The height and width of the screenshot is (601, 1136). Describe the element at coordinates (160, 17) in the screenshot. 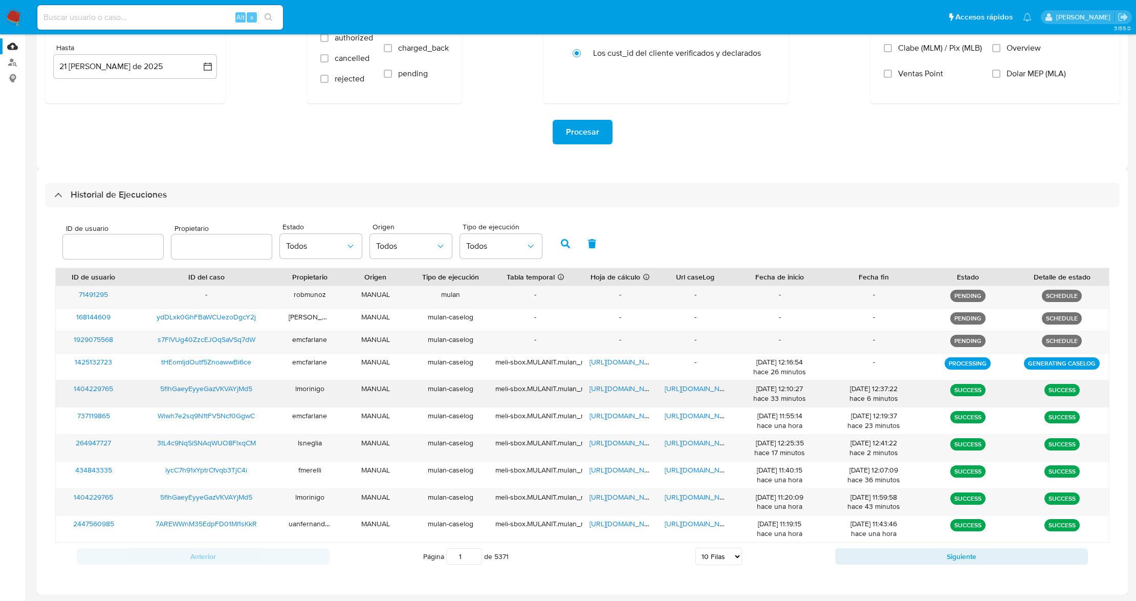

I see `input: Buscar usuario o caso...` at that location.